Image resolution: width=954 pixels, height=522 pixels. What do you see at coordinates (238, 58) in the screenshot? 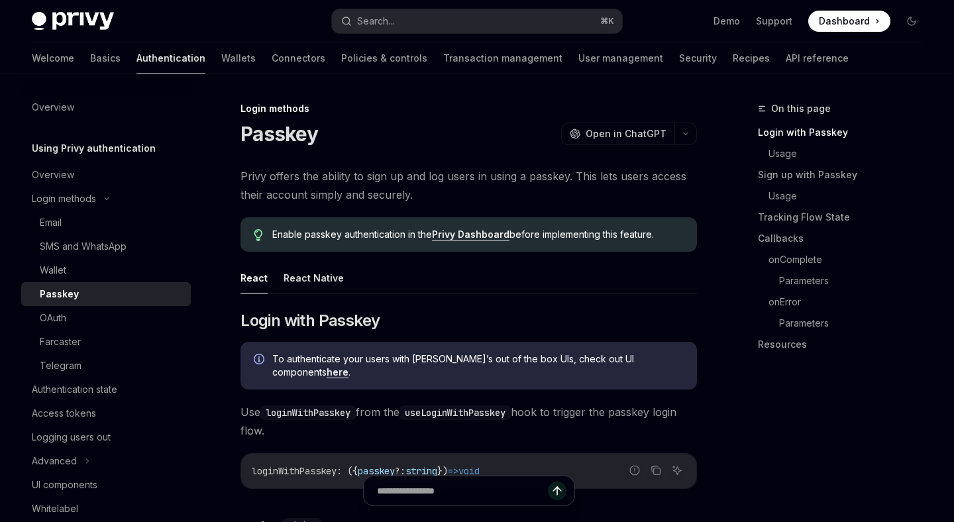
I see `a: Wallets` at bounding box center [238, 58].